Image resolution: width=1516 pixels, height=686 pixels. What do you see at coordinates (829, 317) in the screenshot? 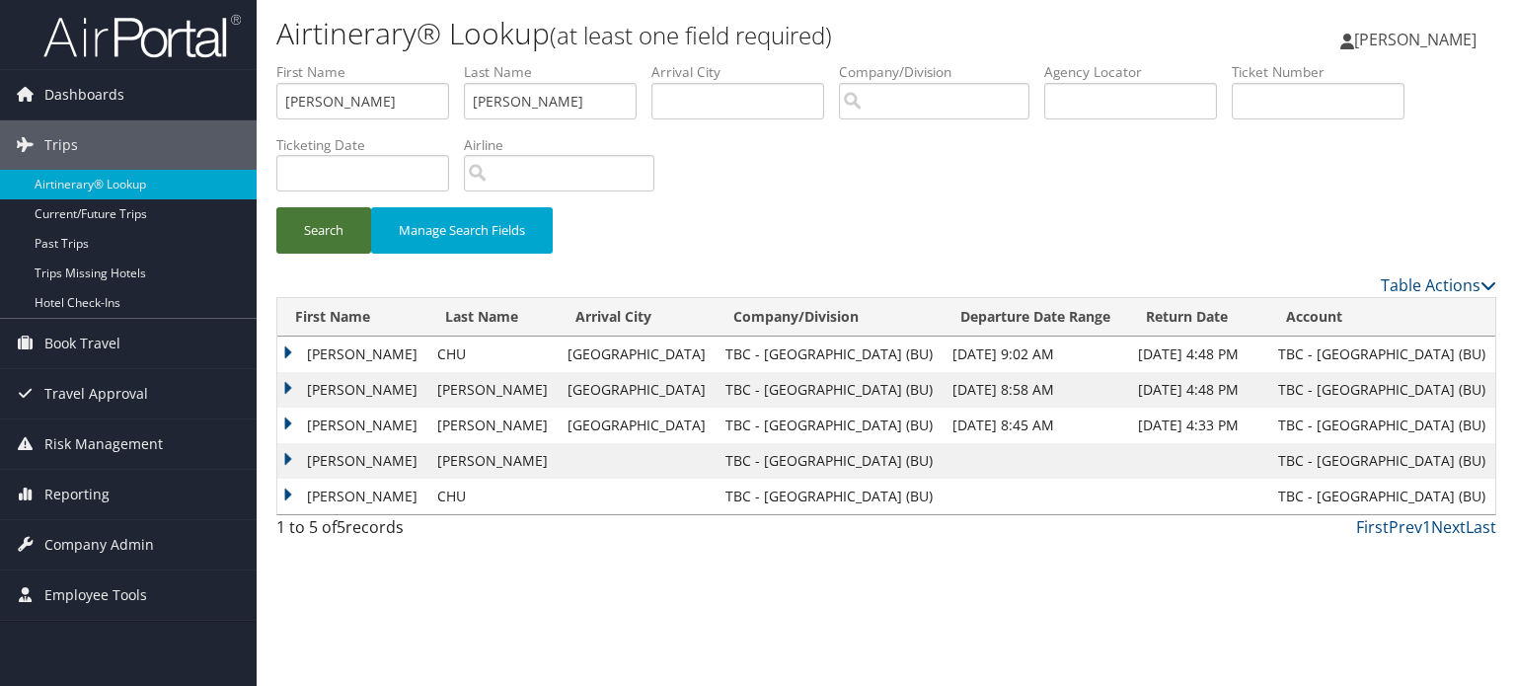
I see `th: Company/Division` at bounding box center [829, 317].